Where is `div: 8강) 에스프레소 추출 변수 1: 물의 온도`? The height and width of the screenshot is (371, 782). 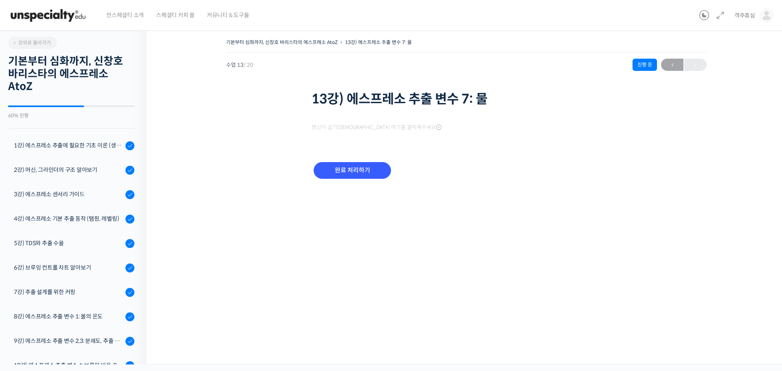
div: 8강) 에스프레소 추출 변수 1: 물의 온도 is located at coordinates (68, 317).